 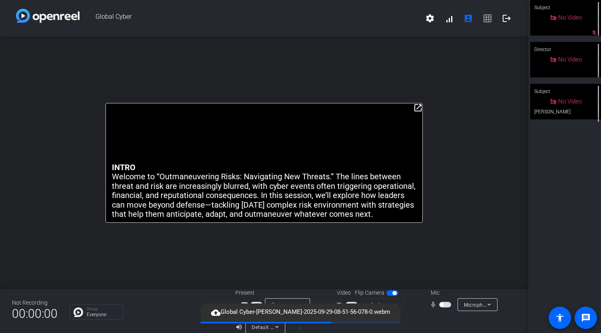 I want to click on div: Director, so click(x=565, y=50).